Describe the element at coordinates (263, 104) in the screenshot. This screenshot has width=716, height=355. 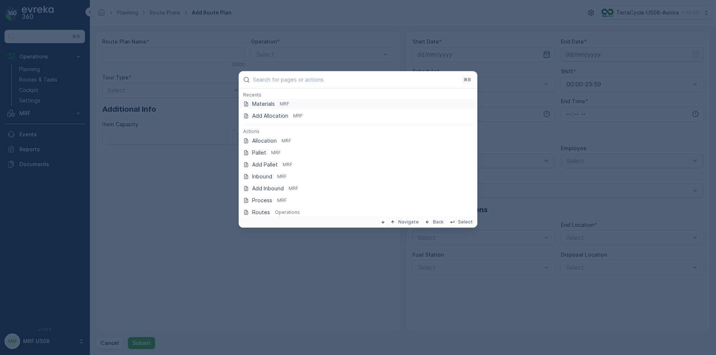
I see `p: Materials` at that location.